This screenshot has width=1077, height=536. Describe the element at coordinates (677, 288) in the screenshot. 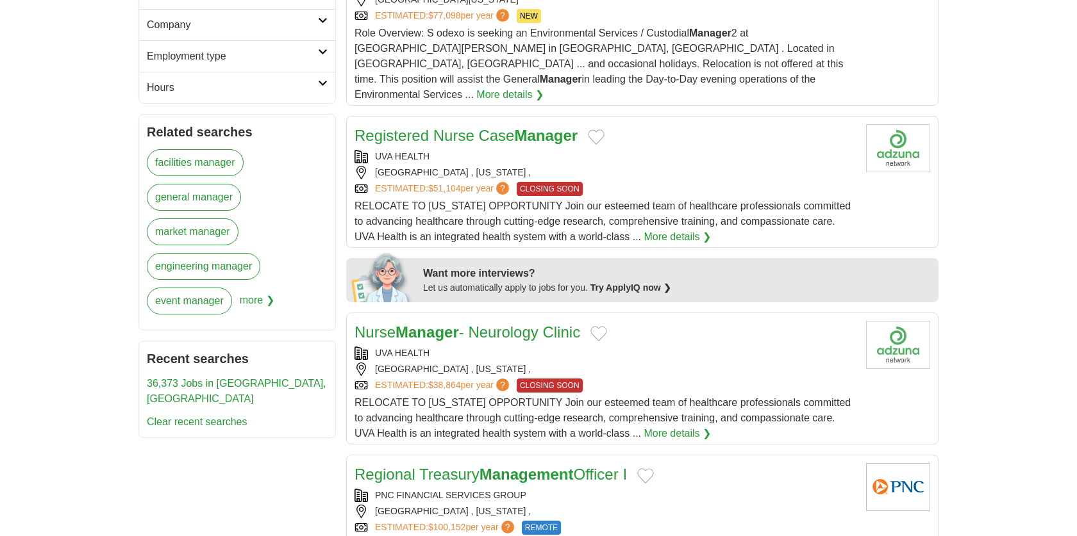

I see `div: Let us automatically apply to jobs for you.` at that location.